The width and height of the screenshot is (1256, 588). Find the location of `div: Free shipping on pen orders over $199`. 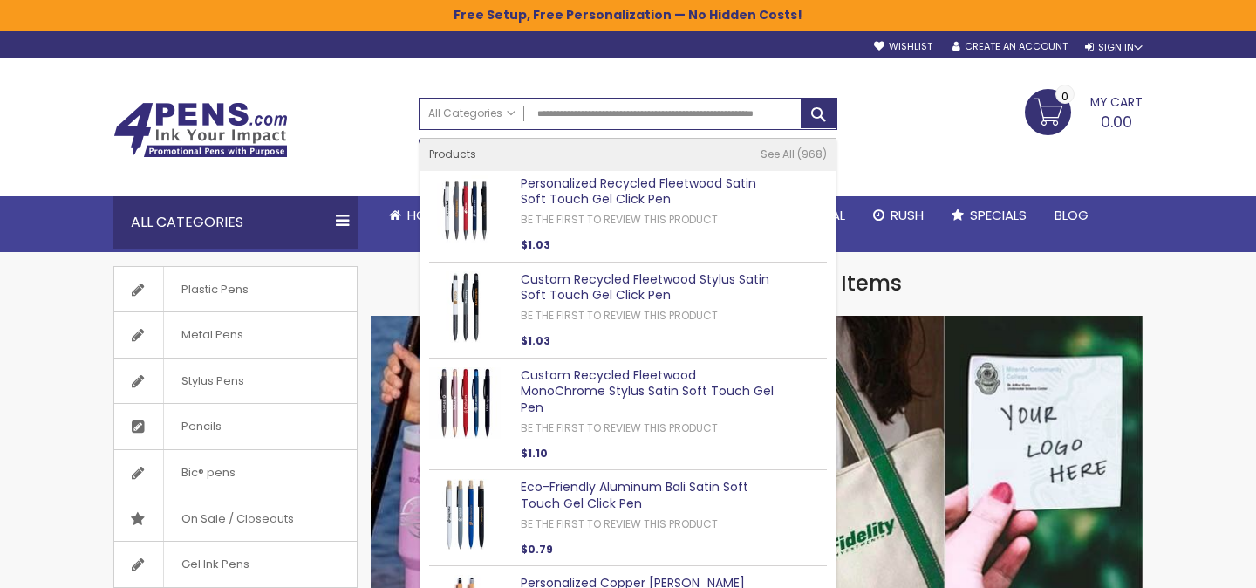

div: Free shipping on pen orders over $199 is located at coordinates (765, 147).